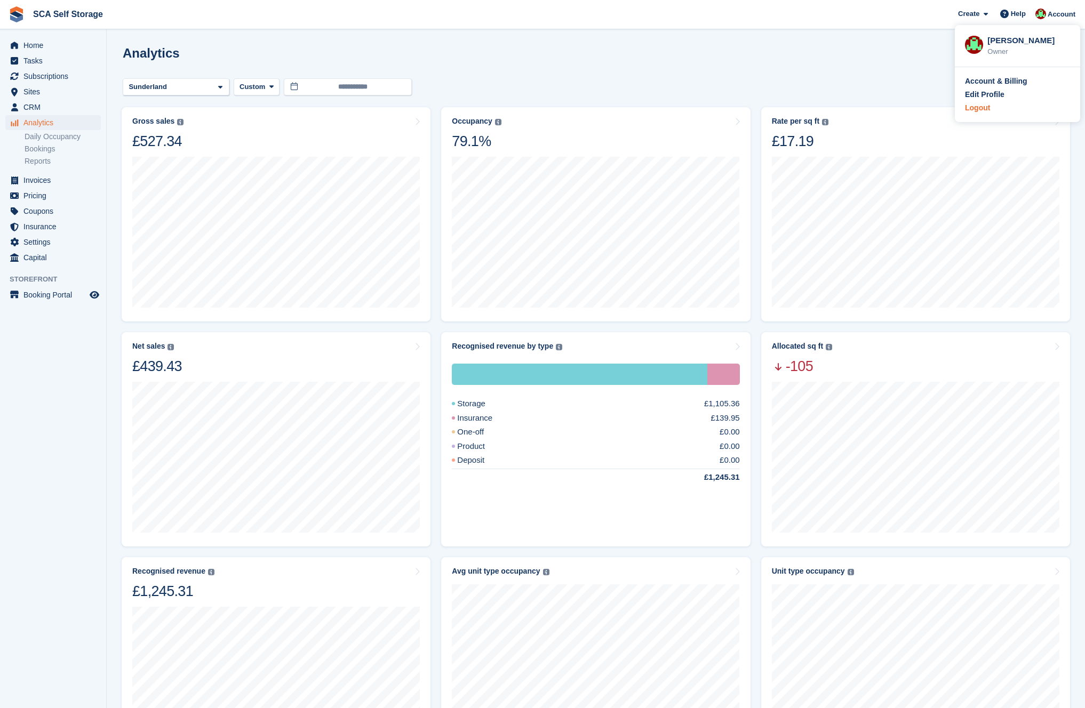 This screenshot has height=708, width=1085. I want to click on div: 79.1%, so click(476, 141).